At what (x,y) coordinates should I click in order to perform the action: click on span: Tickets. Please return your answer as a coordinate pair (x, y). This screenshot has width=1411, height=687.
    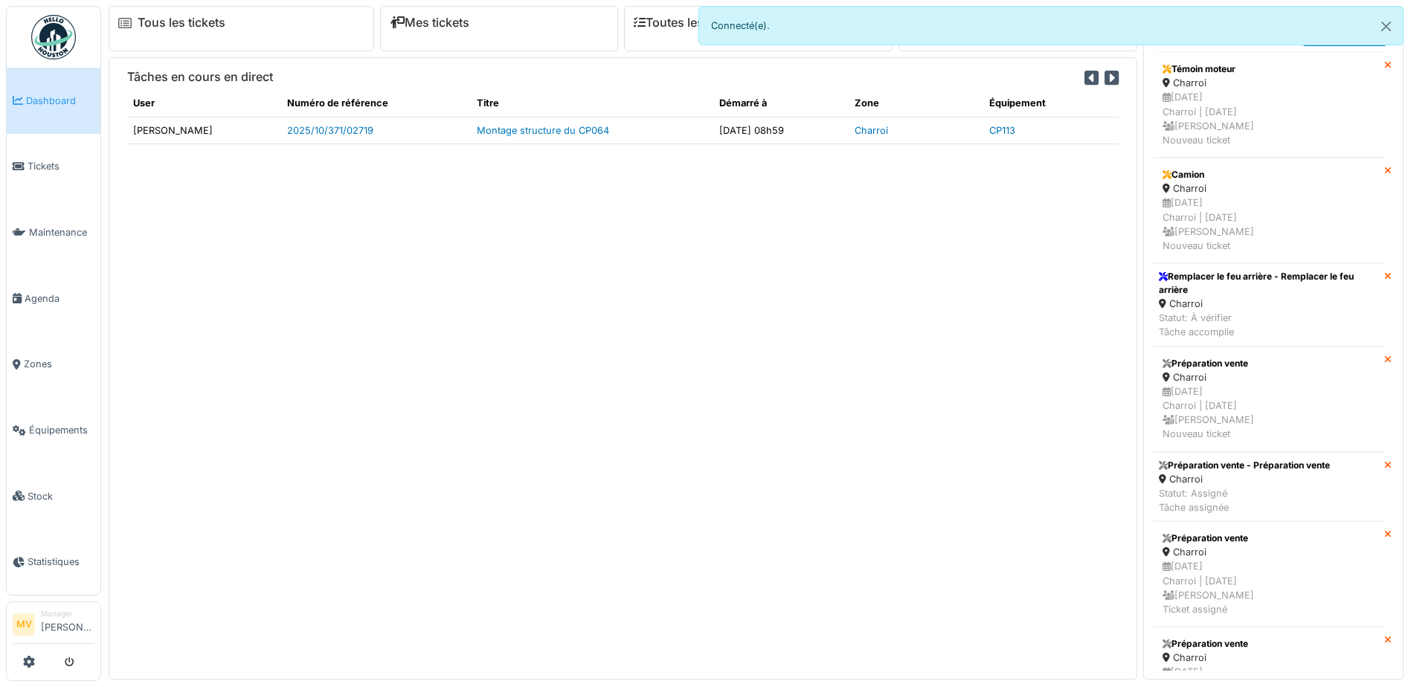
    Looking at the image, I should click on (61, 166).